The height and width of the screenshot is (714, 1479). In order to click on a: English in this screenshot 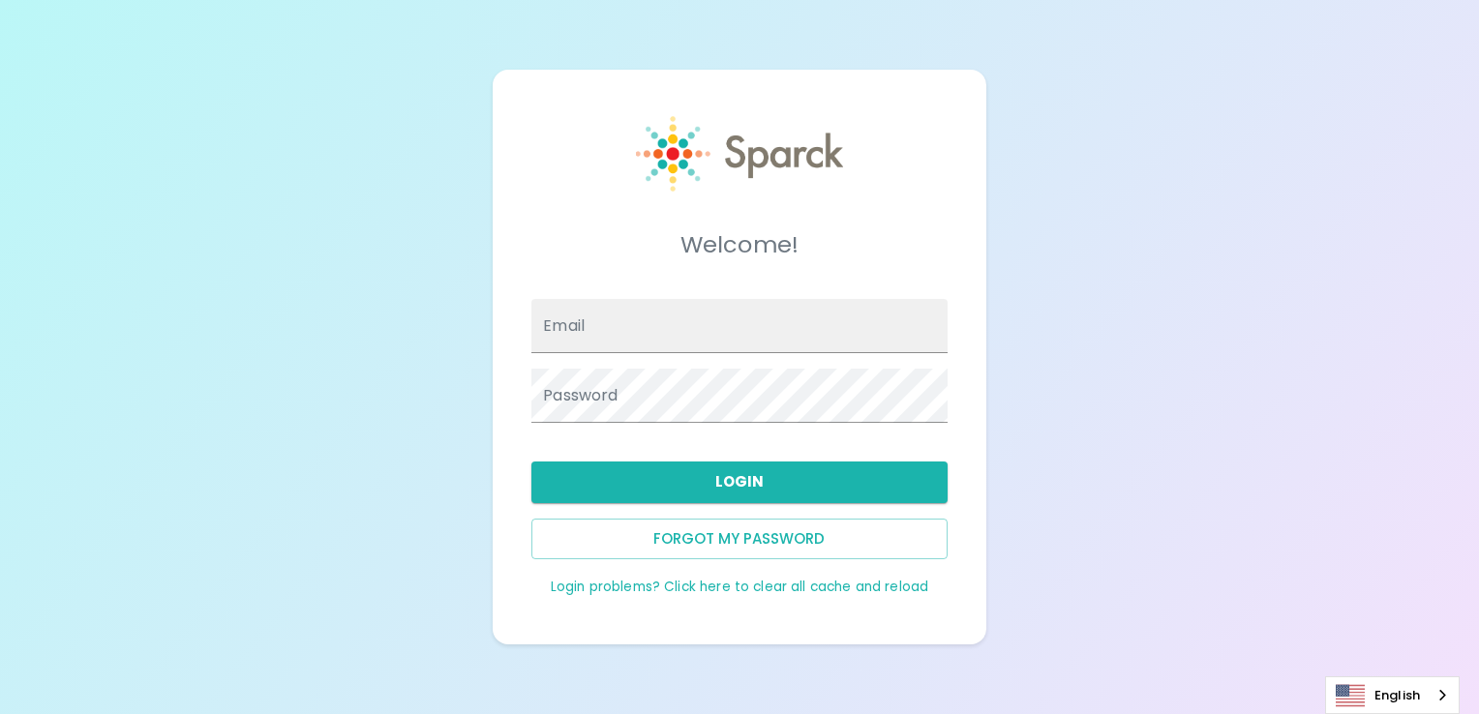, I will do `click(1392, 695)`.